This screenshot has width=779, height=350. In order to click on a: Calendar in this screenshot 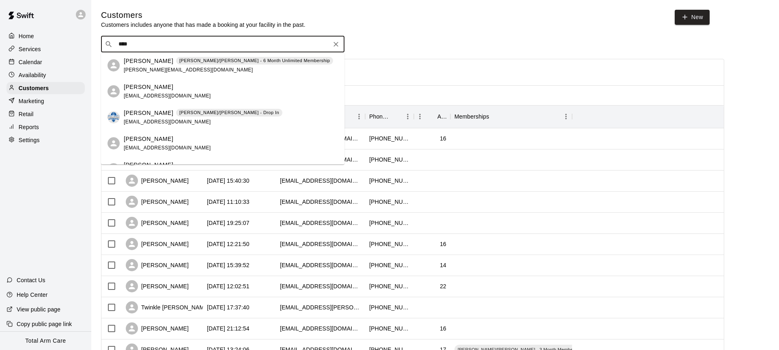, I will do `click(45, 62)`.